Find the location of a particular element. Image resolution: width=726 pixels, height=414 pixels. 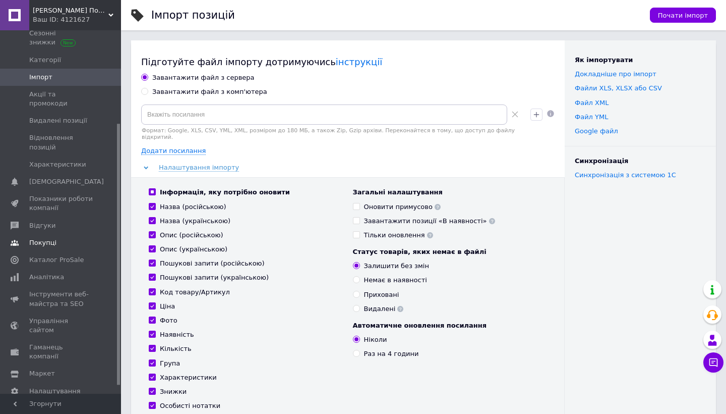

div: Завантажити файл з сервера is located at coordinates (203, 78).